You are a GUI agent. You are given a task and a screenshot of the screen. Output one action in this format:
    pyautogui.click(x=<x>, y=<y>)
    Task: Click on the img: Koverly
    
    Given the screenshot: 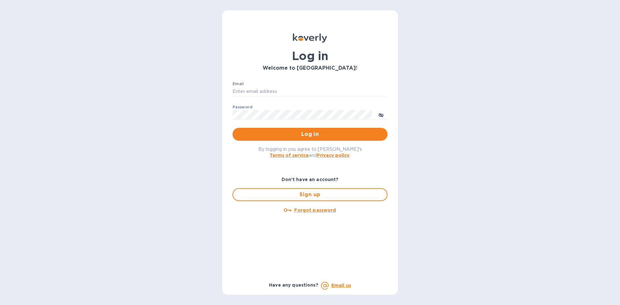 What is the action you would take?
    pyautogui.click(x=310, y=38)
    